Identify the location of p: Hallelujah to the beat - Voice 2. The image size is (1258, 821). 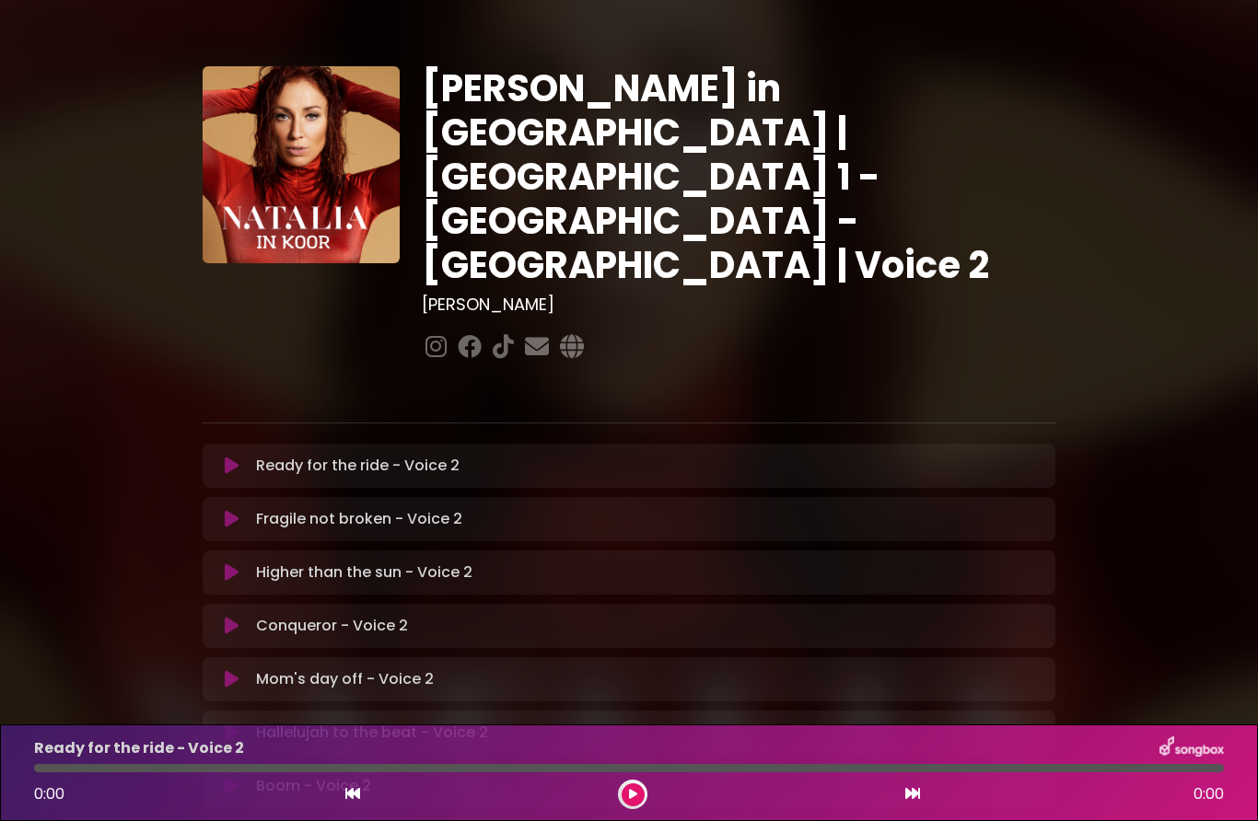
(372, 733).